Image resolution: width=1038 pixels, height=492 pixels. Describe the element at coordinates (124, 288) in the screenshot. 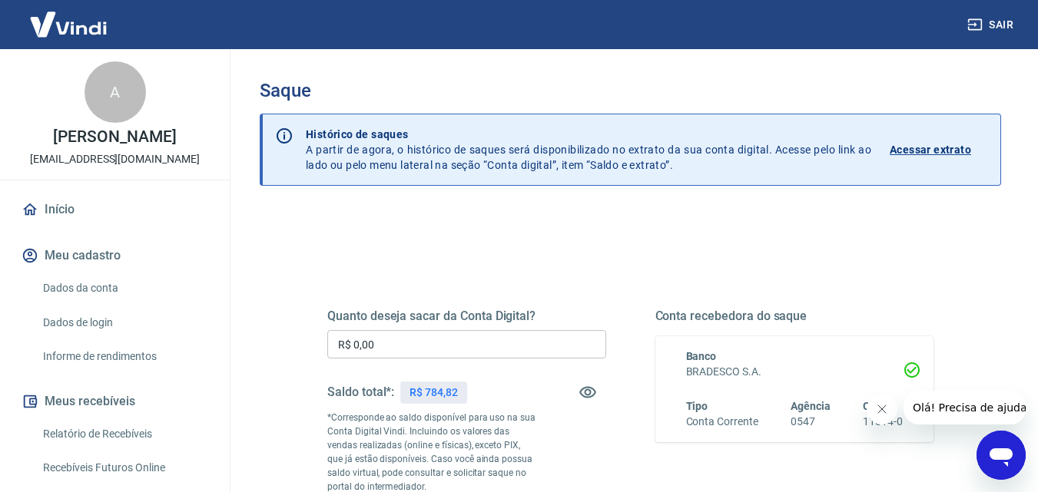

I see `a: Dados da conta` at that location.